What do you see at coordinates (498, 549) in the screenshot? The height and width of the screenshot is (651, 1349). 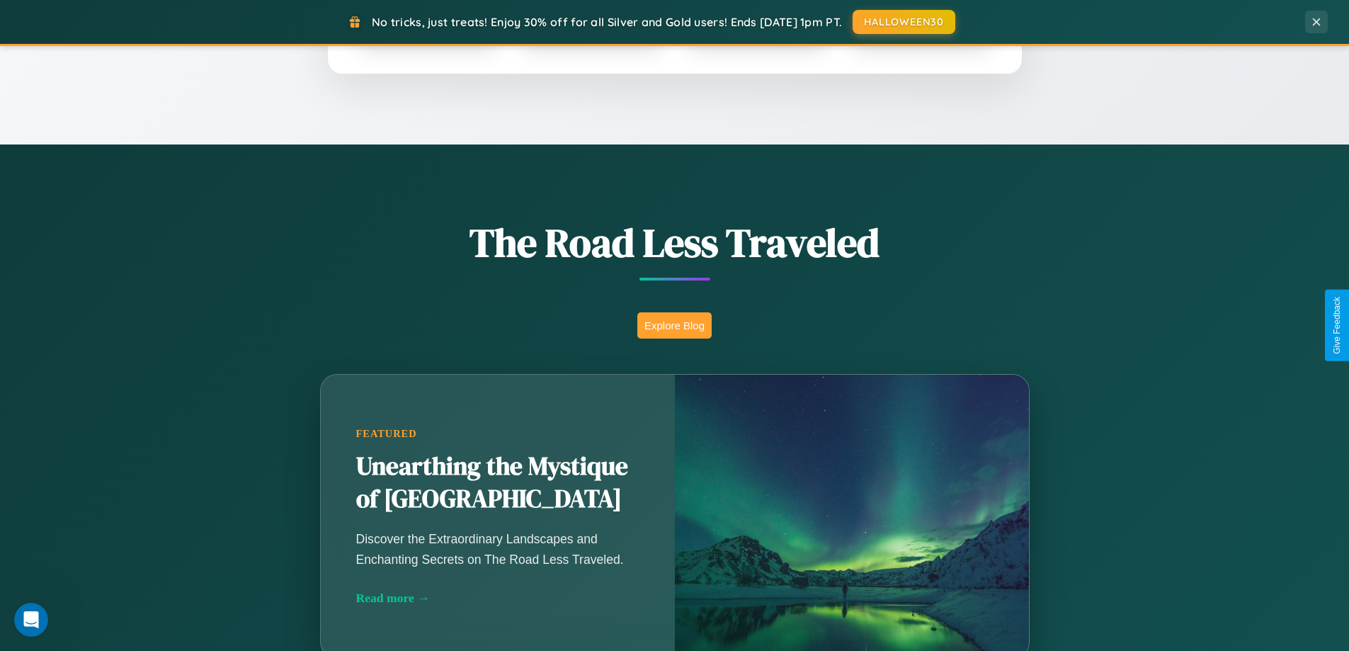 I see `p: Discover the Extraordinary Landscapes and Enchanting Secrets on The Road Less Traveled.` at bounding box center [498, 549].